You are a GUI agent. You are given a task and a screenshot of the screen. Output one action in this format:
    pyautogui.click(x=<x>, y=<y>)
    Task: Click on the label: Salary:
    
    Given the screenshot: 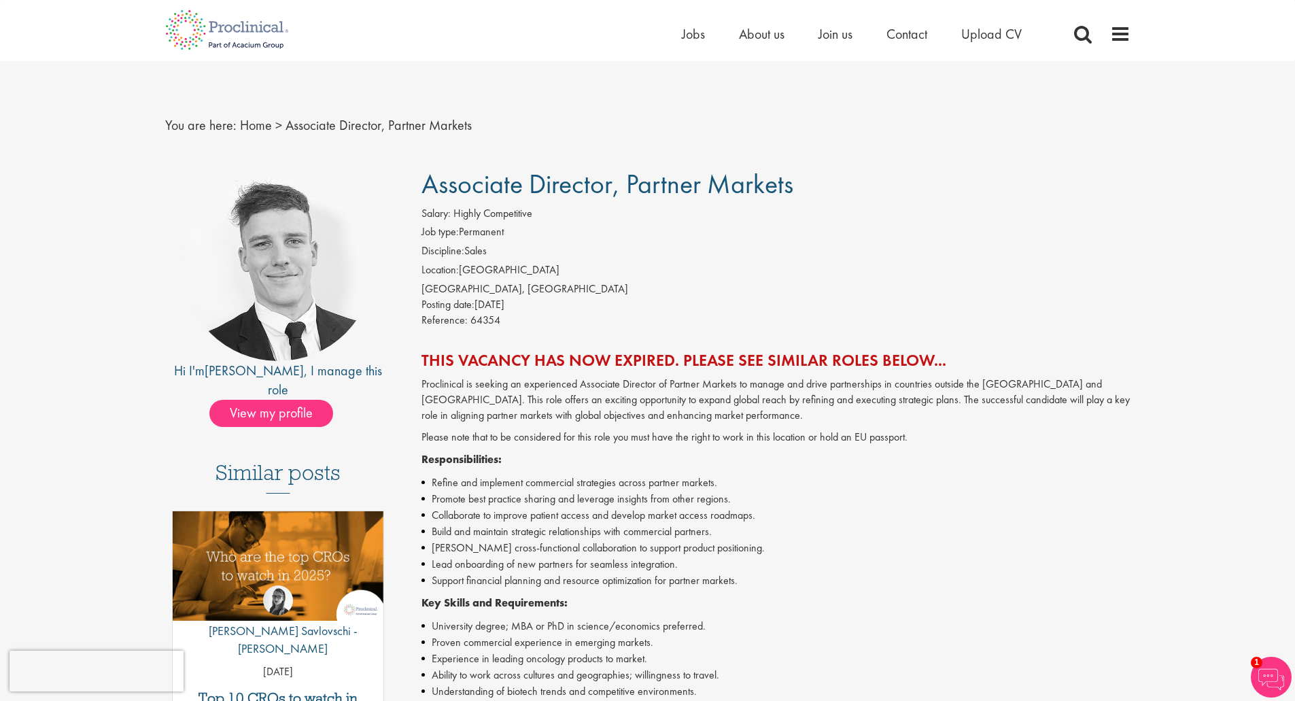 What is the action you would take?
    pyautogui.click(x=436, y=213)
    